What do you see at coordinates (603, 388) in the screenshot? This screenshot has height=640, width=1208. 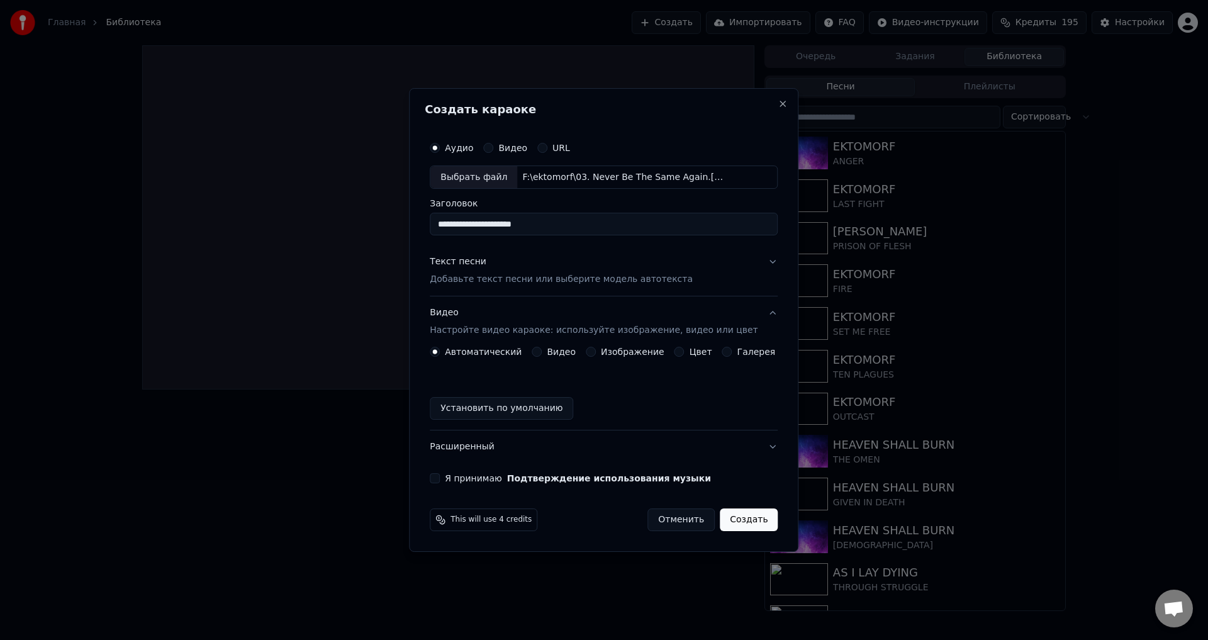 I see `div: ВидеоНастройте видео караоке: используйте изображение, видео или цвет` at bounding box center [603, 388].